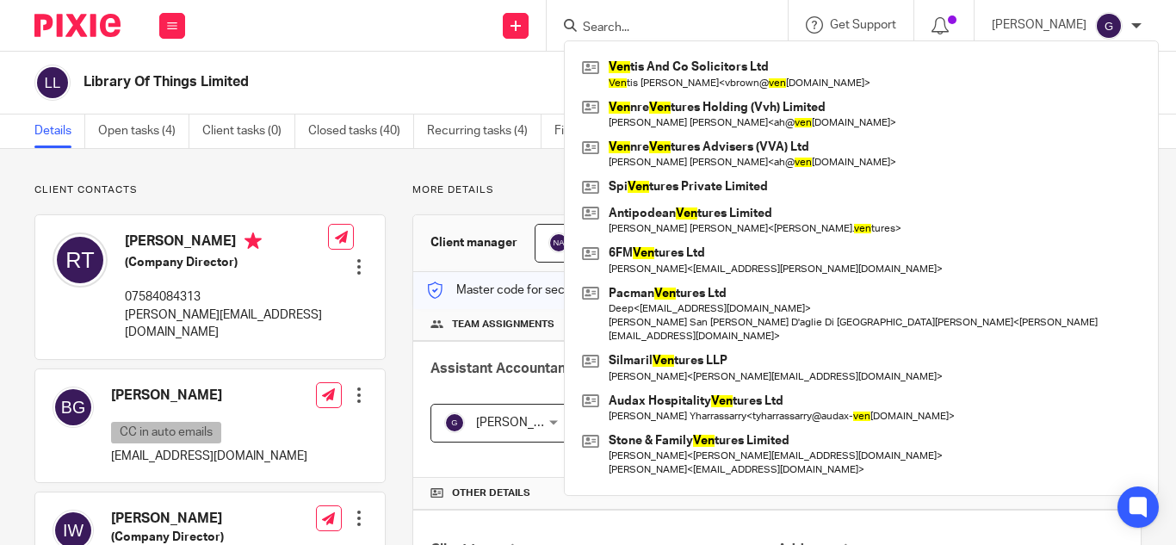 This screenshot has height=545, width=1176. What do you see at coordinates (210, 190) in the screenshot?
I see `p: Client contacts` at bounding box center [210, 190].